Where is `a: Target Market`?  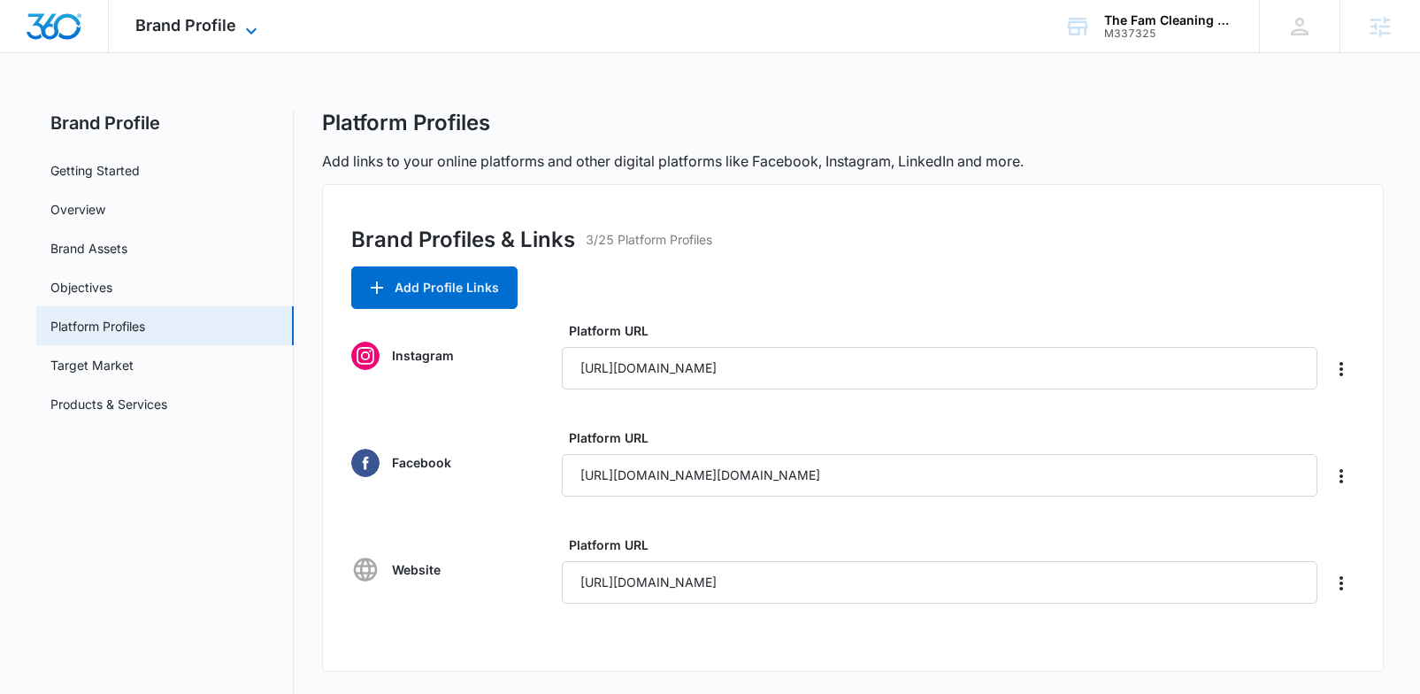 a: Target Market is located at coordinates (92, 365).